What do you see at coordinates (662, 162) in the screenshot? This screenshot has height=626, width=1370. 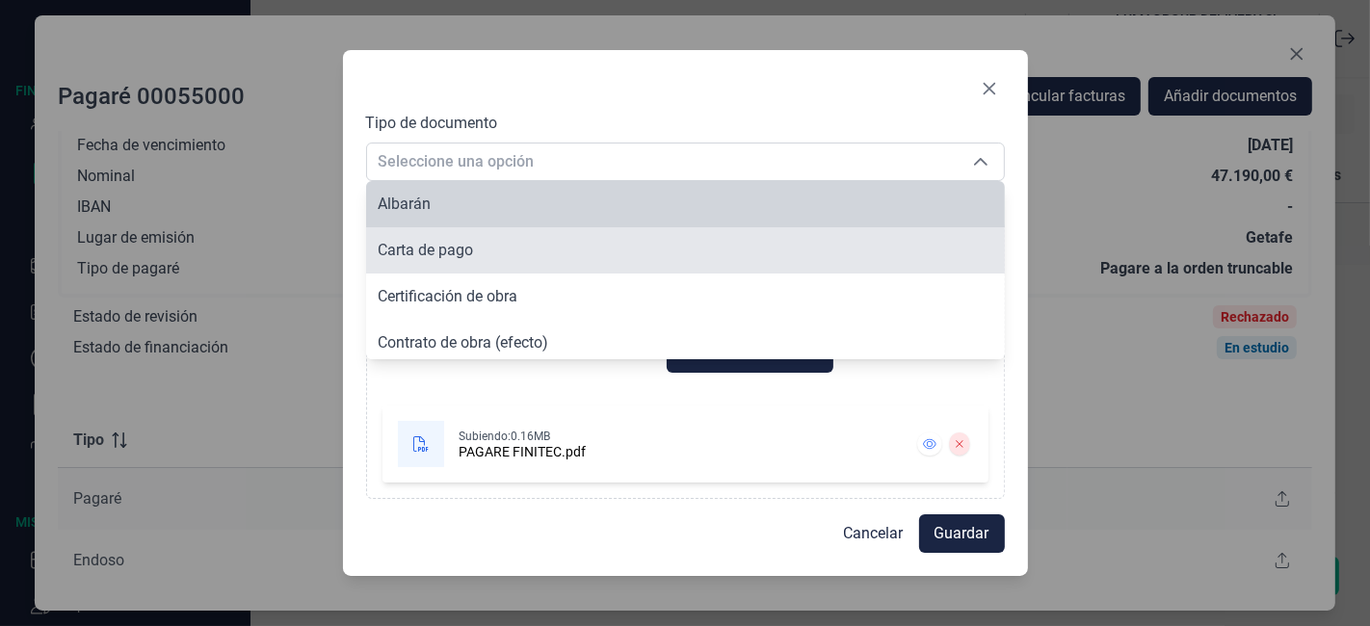 I see `span: Seleccione una opción` at bounding box center [662, 162].